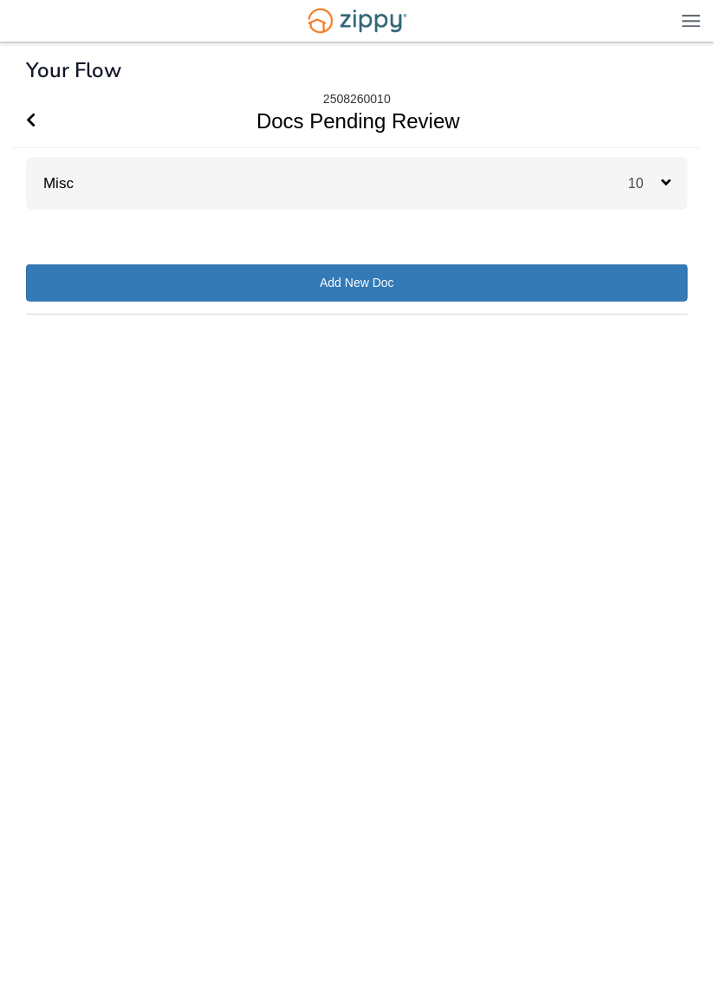  Describe the element at coordinates (357, 283) in the screenshot. I see `a: Add New Doc` at that location.